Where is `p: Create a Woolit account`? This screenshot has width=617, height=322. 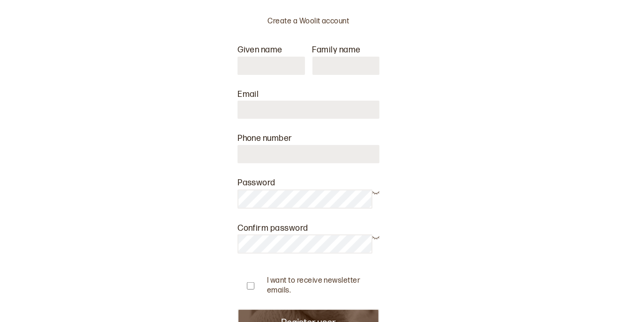
p: Create a Woolit account is located at coordinates (308, 22).